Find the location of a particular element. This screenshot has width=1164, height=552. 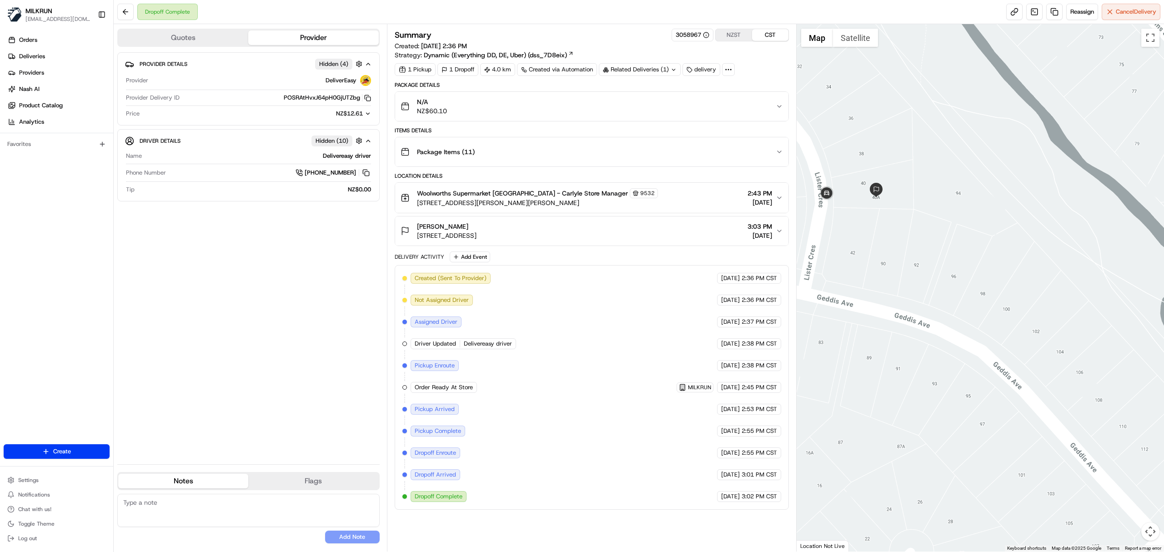

button: Map camera controls is located at coordinates (1150, 532).